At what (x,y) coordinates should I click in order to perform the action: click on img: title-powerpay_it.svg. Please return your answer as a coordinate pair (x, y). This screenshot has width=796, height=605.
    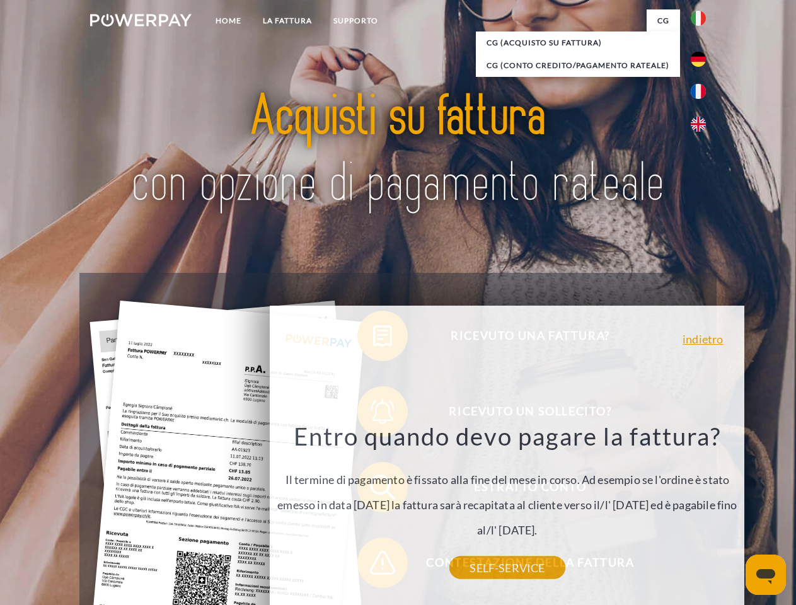
    Looking at the image, I should click on (398, 151).